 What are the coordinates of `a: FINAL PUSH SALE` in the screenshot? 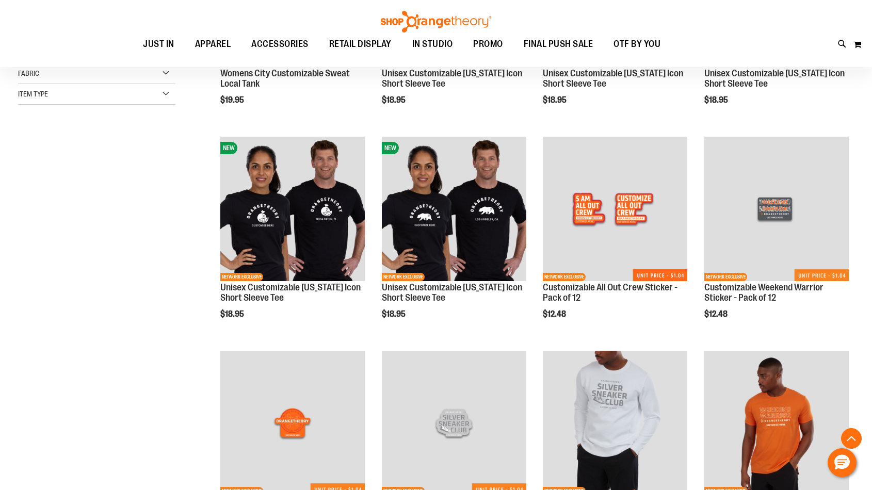 It's located at (558, 44).